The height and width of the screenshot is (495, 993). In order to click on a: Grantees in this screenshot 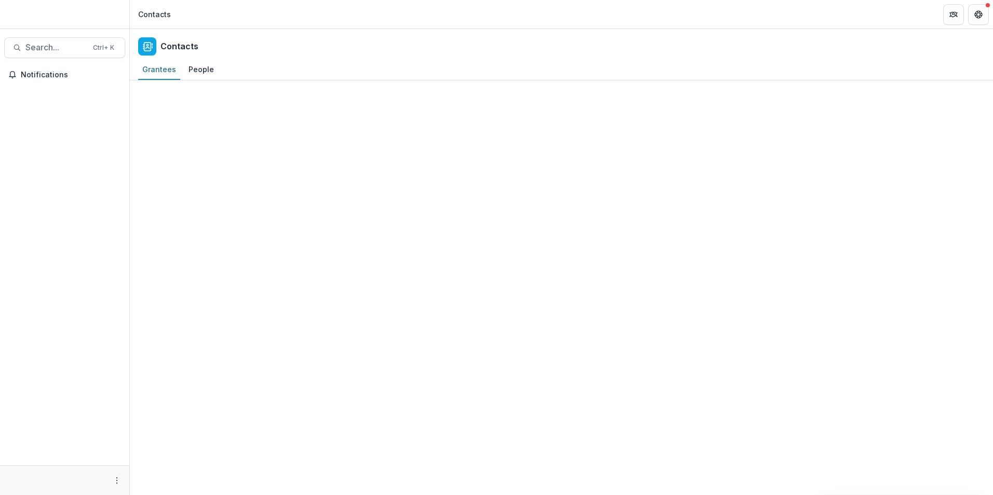, I will do `click(159, 70)`.